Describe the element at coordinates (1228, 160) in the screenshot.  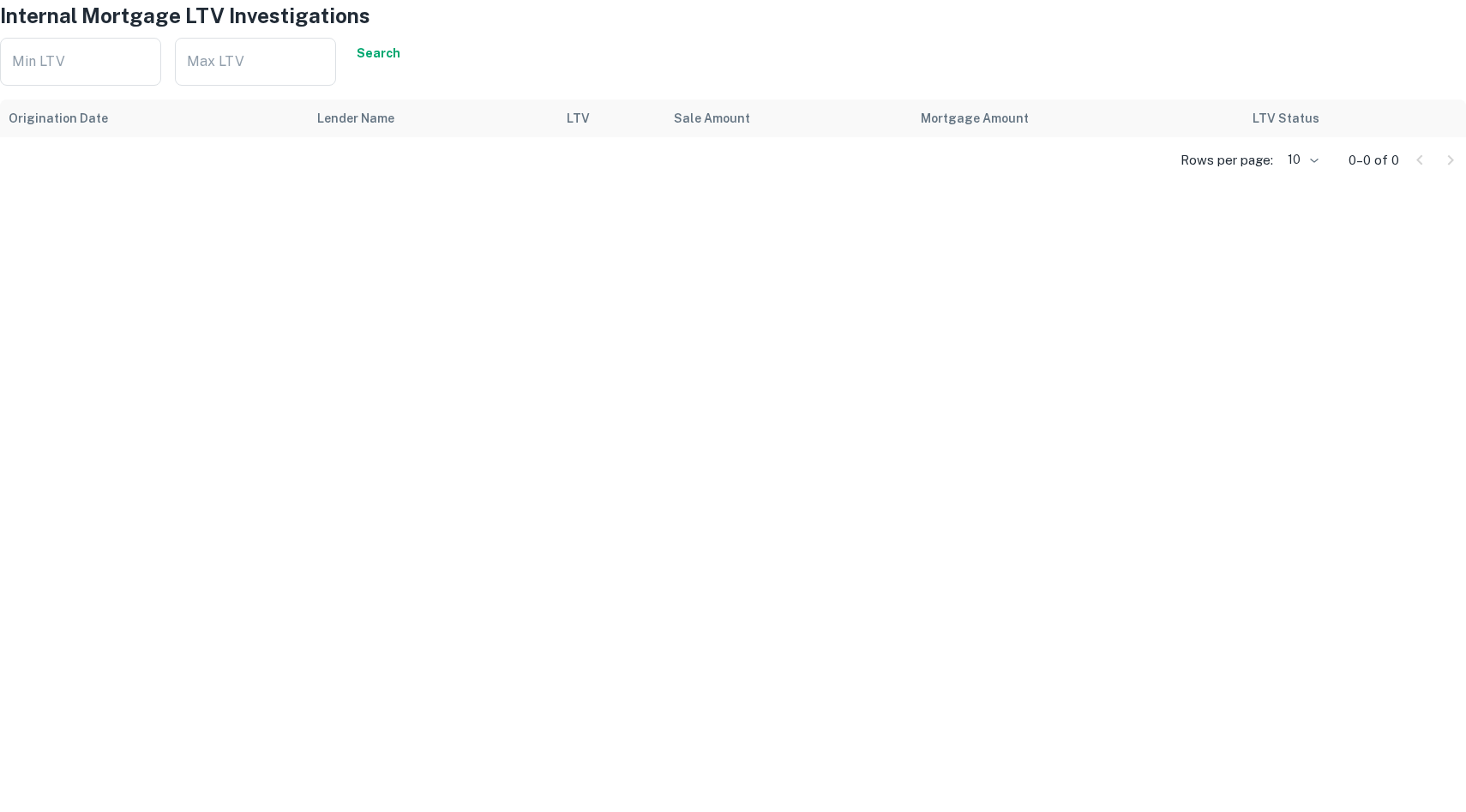
I see `p: Rows per page:` at that location.